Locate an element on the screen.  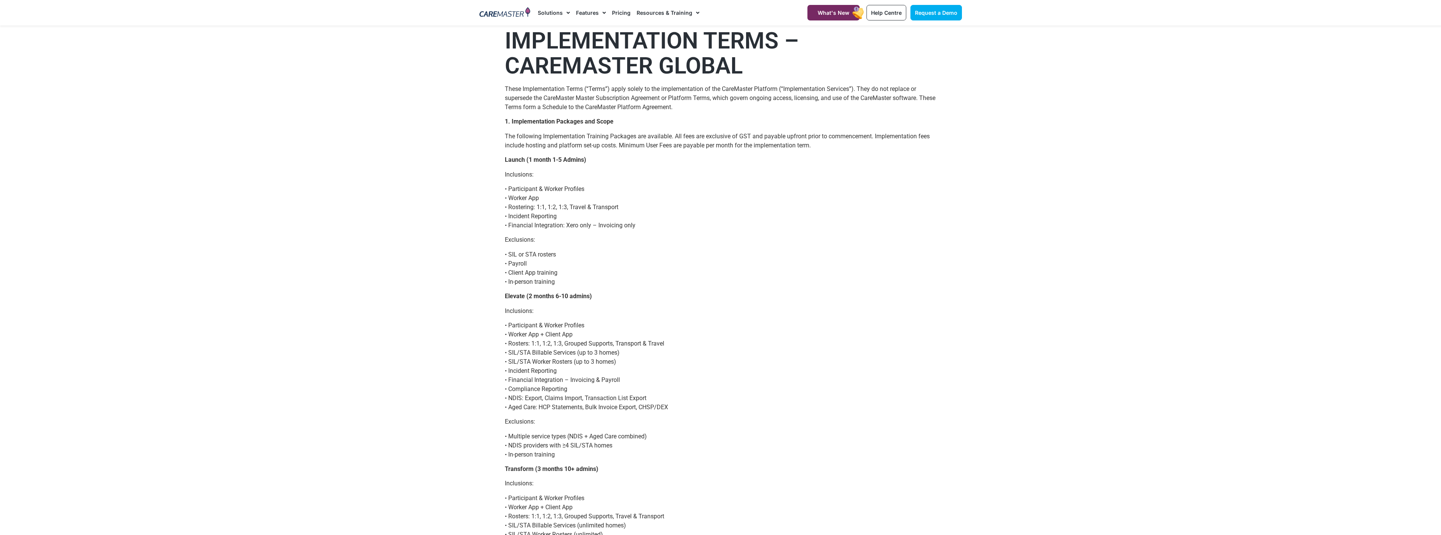
strong: Launch (1 month 1-5 Admins) is located at coordinates (545, 159).